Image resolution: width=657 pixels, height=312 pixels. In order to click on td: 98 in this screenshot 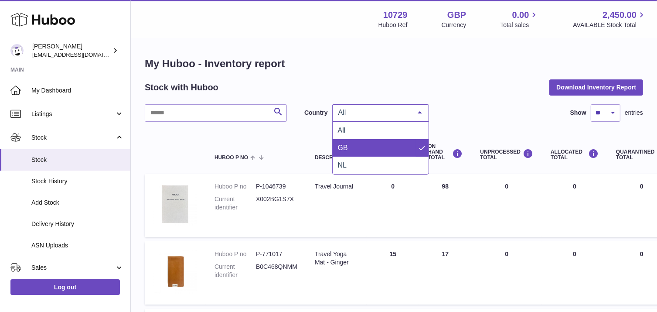, I will do `click(445, 205)`.